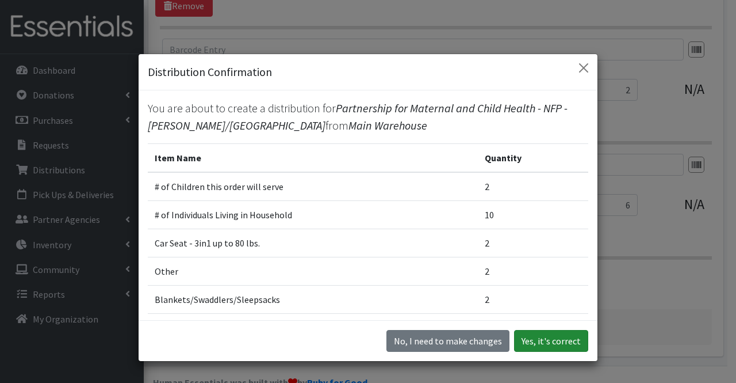 The image size is (736, 383). Describe the element at coordinates (313, 215) in the screenshot. I see `td: # of Individuals Living in Household` at that location.